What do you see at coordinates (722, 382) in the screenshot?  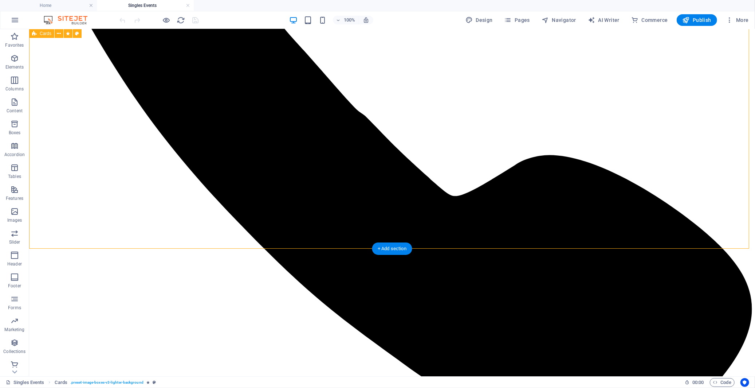 I see `span: Code` at bounding box center [722, 382].